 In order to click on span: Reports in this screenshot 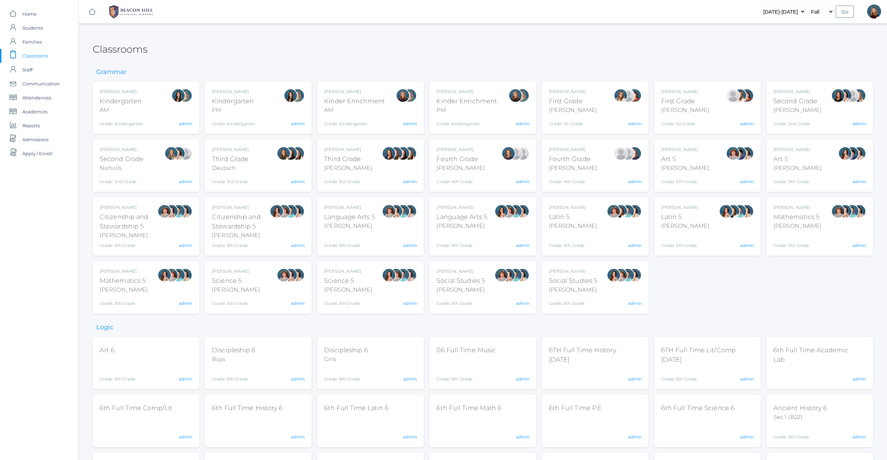, I will do `click(31, 126)`.